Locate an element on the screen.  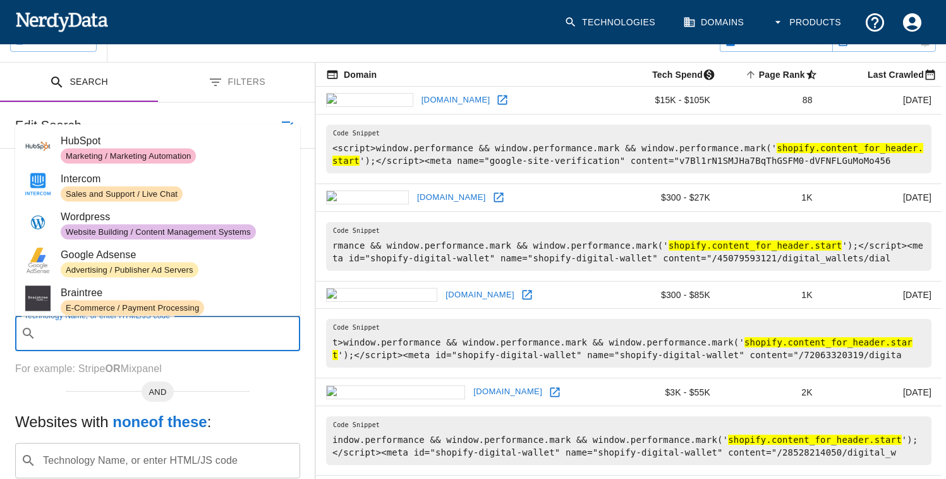
a: Domains is located at coordinates (715, 22).